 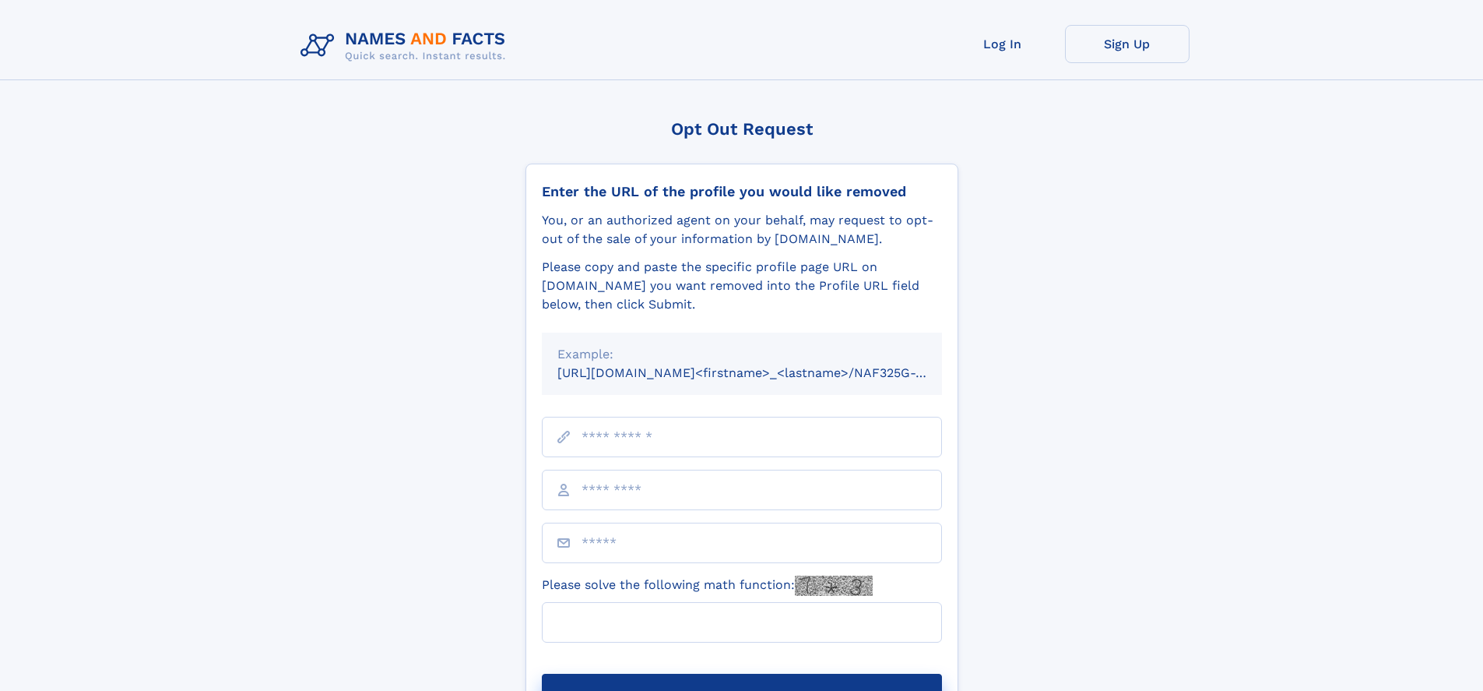 I want to click on div: Example:, so click(x=742, y=354).